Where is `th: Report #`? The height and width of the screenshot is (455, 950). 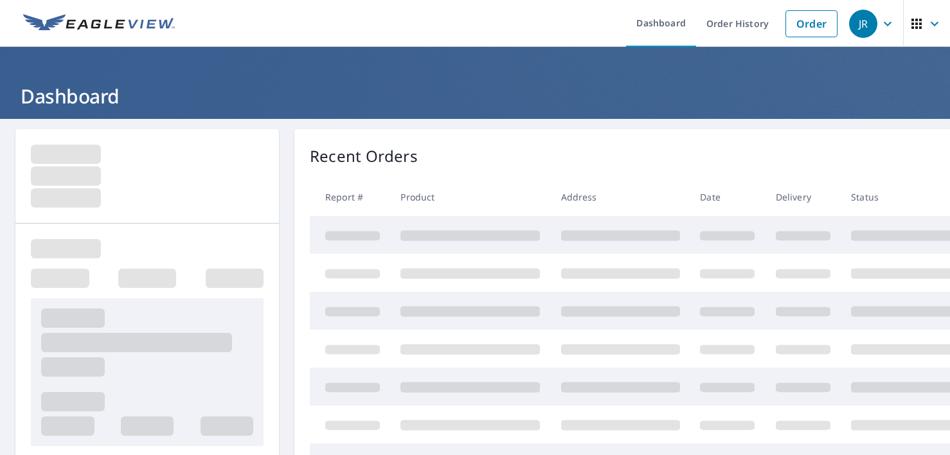
th: Report # is located at coordinates (350, 197).